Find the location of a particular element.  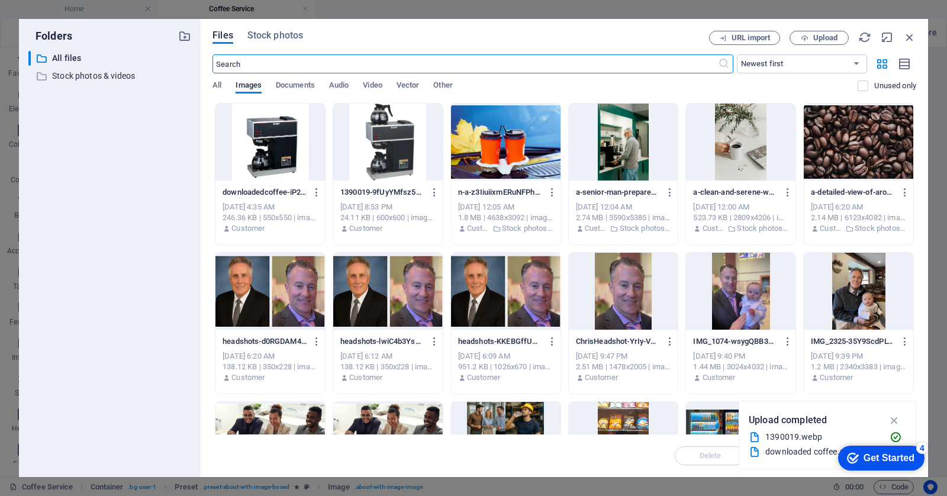

p: headshots-KKEBGffUZZxKJoUtgIjjBQ.png is located at coordinates (500, 342).